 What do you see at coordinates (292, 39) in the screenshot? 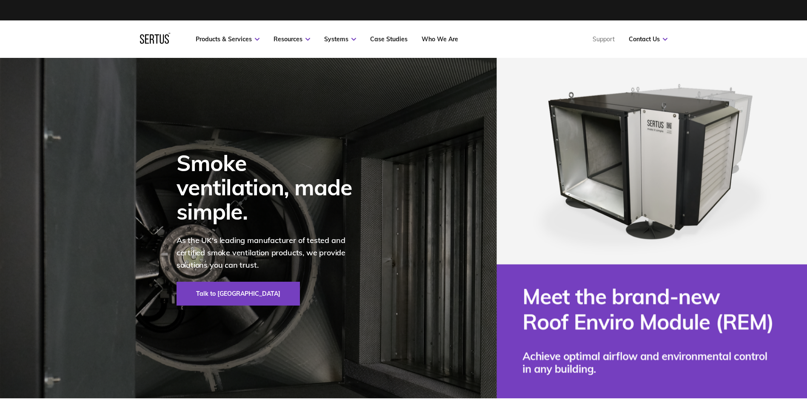
I see `a: Resources` at bounding box center [292, 39].